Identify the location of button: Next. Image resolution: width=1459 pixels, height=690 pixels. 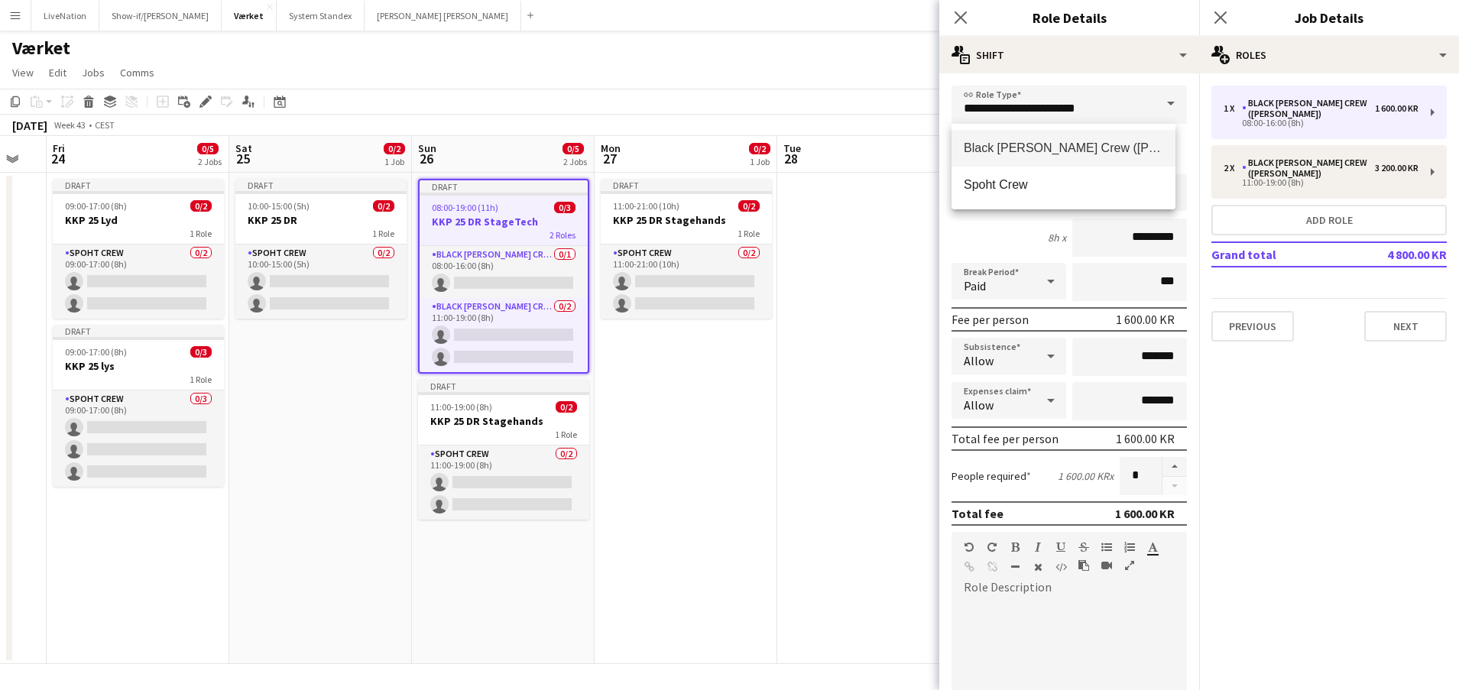
(1406, 326).